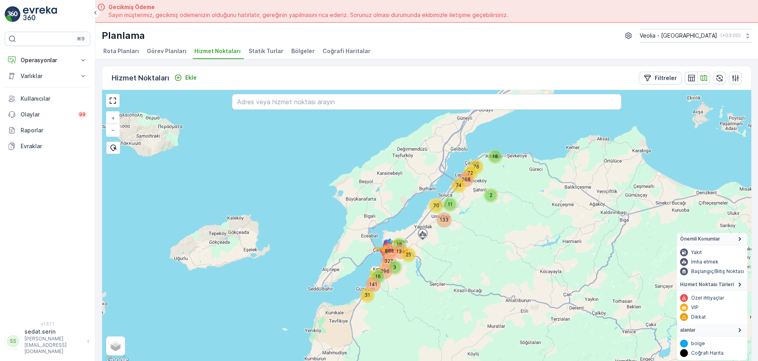 The image size is (758, 361). Describe the element at coordinates (427, 102) in the screenshot. I see `input: Adres veya hizmet noktası arayın` at that location.